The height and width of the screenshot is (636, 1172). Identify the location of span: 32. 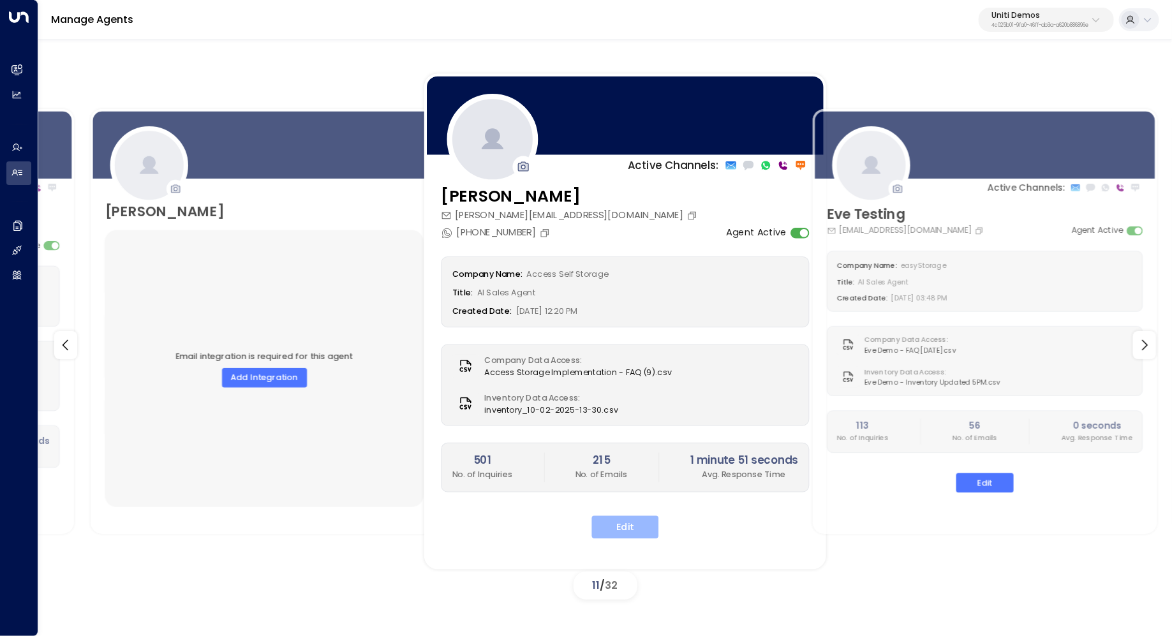
(612, 585).